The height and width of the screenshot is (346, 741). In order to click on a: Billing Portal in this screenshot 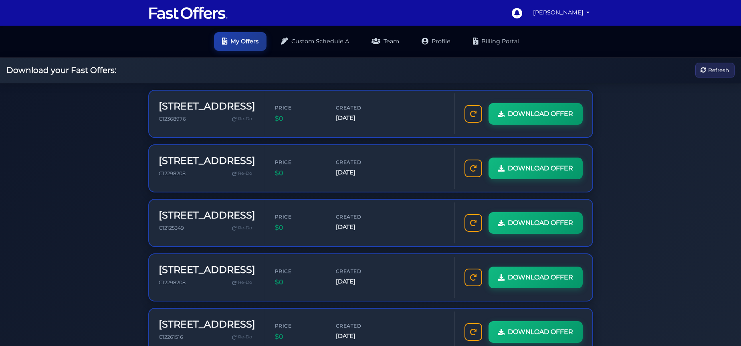, I will do `click(496, 41)`.